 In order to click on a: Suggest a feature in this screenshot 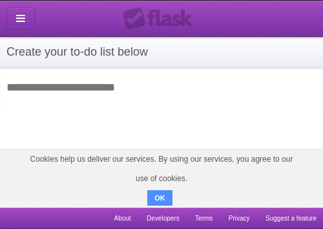, I will do `click(291, 218)`.